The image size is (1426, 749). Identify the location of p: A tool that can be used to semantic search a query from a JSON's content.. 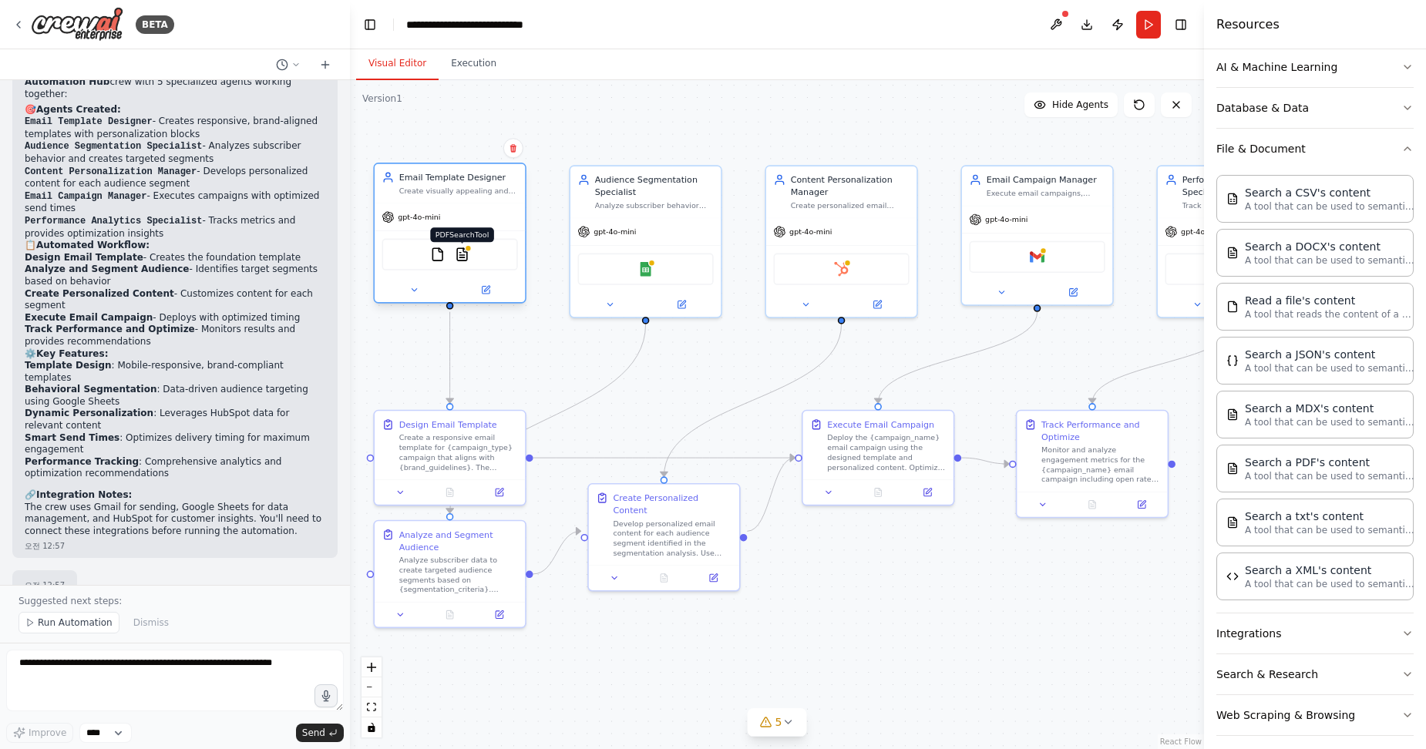
(1329, 368).